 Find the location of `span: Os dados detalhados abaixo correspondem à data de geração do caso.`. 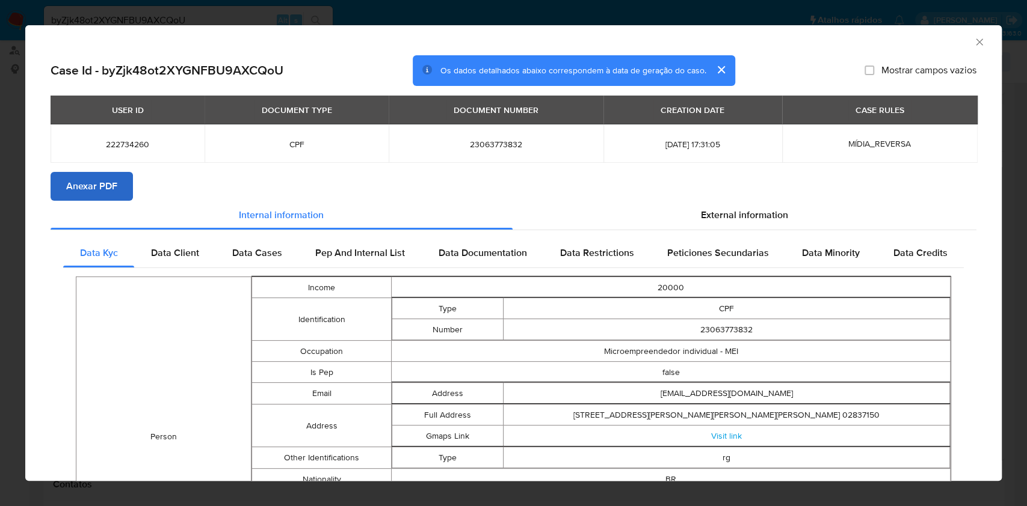

span: Os dados detalhados abaixo correspondem à data de geração do caso. is located at coordinates (573, 70).